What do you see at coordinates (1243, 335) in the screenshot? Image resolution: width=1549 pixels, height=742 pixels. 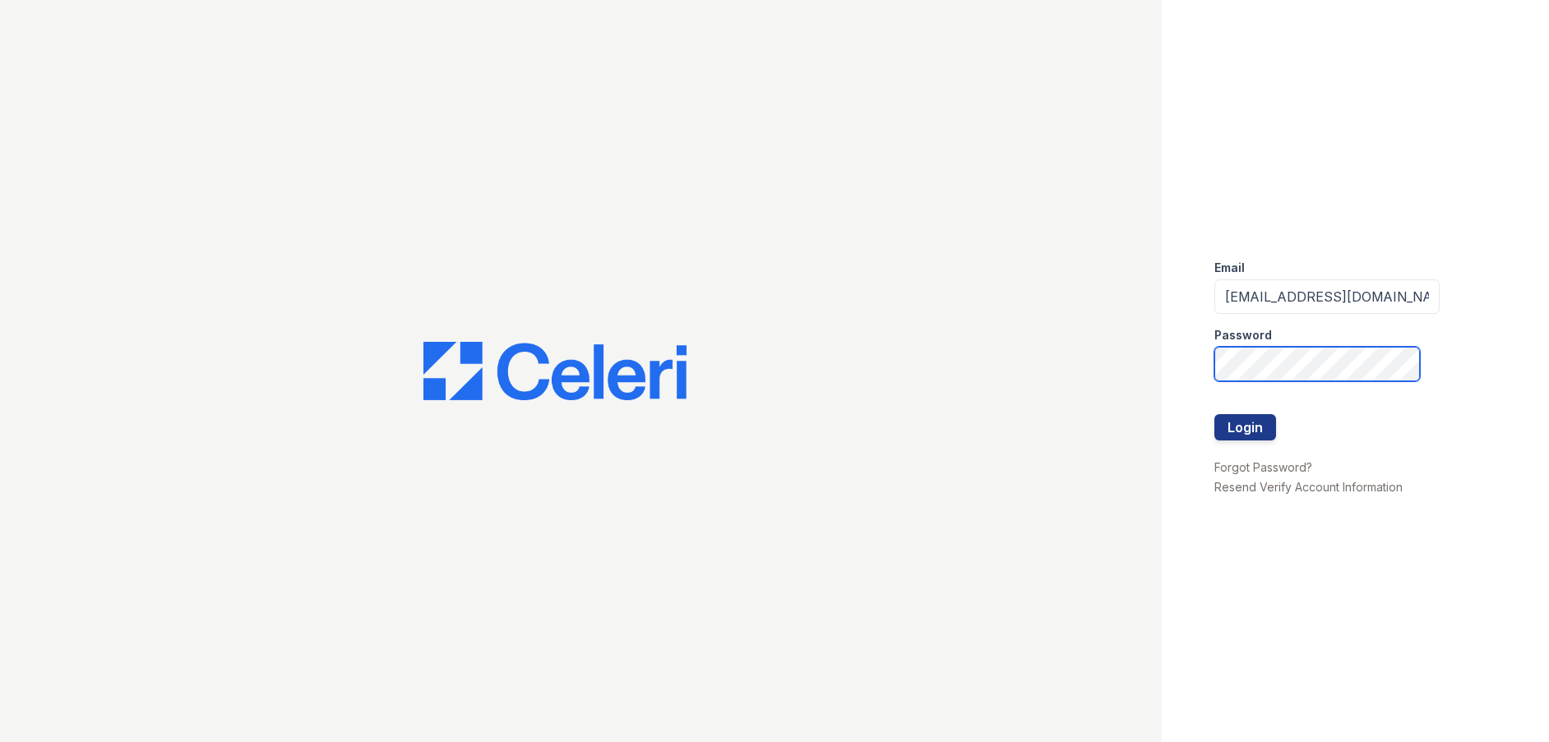 I see `label: Password` at bounding box center [1243, 335].